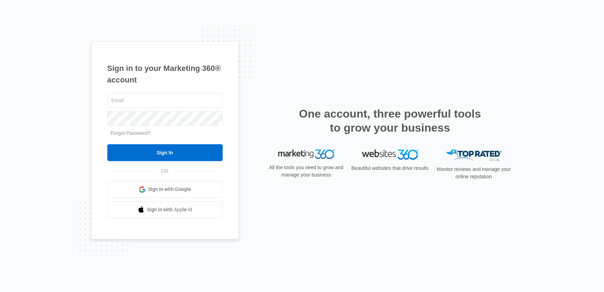  What do you see at coordinates (131, 133) in the screenshot?
I see `a: Forgot Password?` at bounding box center [131, 133].